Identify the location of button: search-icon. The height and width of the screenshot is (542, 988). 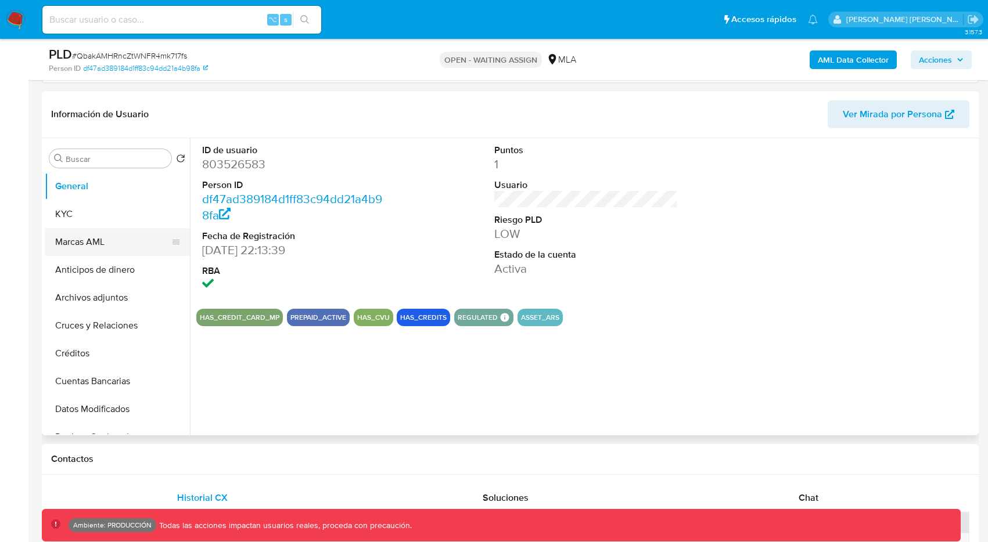
(304, 20).